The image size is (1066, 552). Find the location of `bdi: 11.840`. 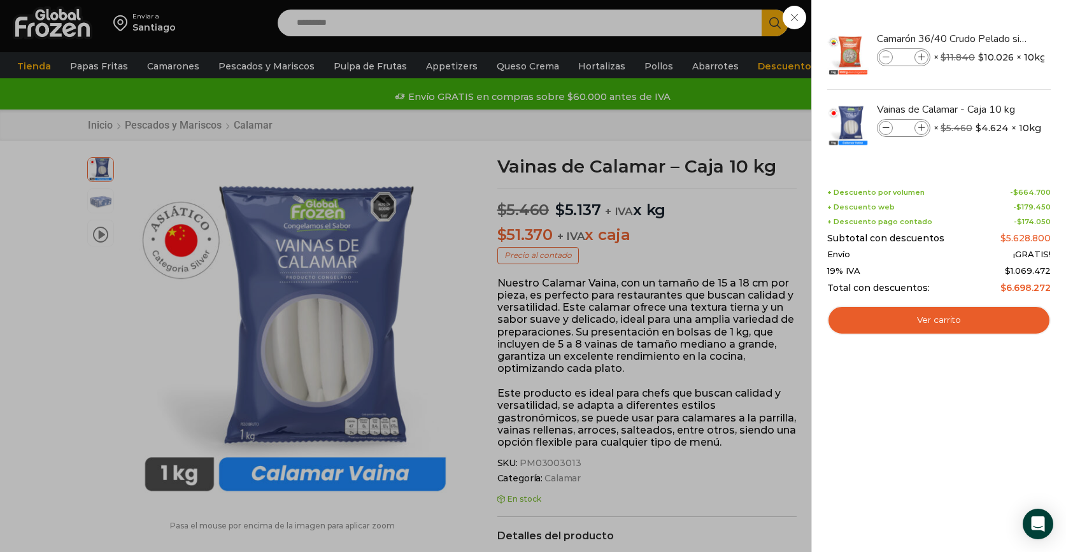

bdi: 11.840 is located at coordinates (958, 57).